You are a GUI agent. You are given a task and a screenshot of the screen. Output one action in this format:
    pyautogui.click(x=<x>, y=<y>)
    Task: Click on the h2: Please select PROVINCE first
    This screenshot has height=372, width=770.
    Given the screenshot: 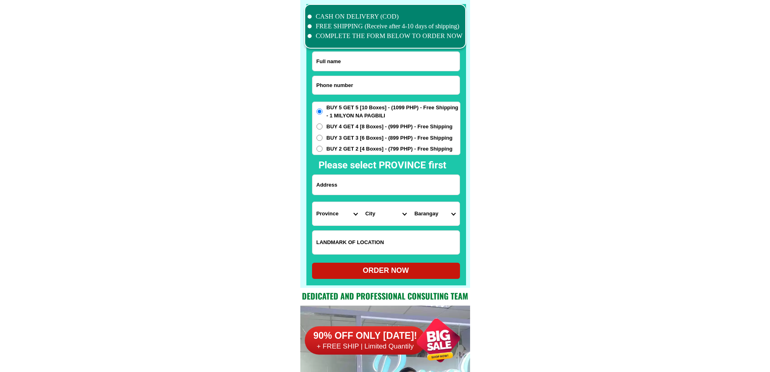 What is the action you would take?
    pyautogui.click(x=426, y=165)
    